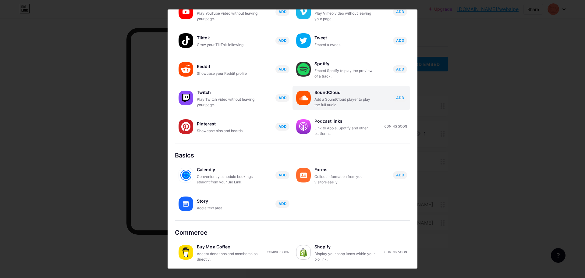 This screenshot has width=585, height=278. Describe the element at coordinates (227, 45) in the screenshot. I see `div: Grow your TikTok following` at that location.